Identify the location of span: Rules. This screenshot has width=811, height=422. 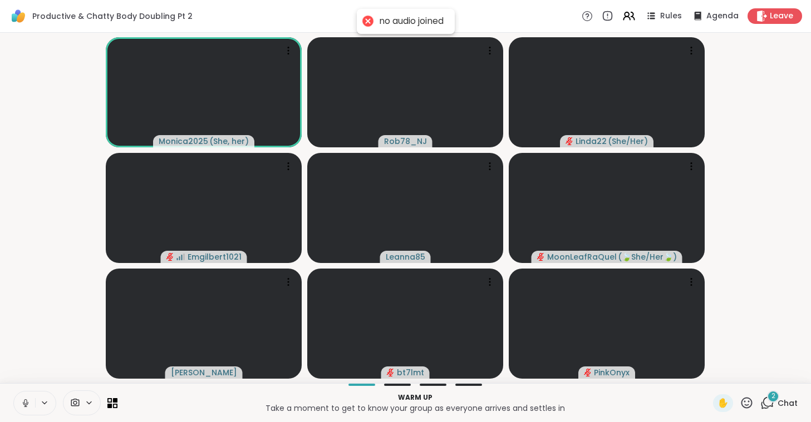
(671, 16).